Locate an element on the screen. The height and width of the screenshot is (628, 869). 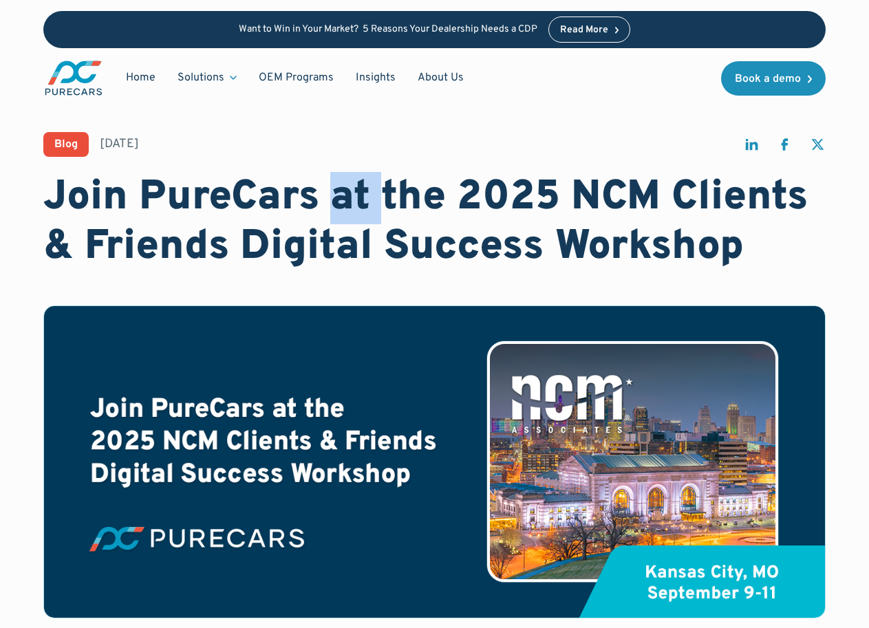
a: share on twitter is located at coordinates (817, 147).